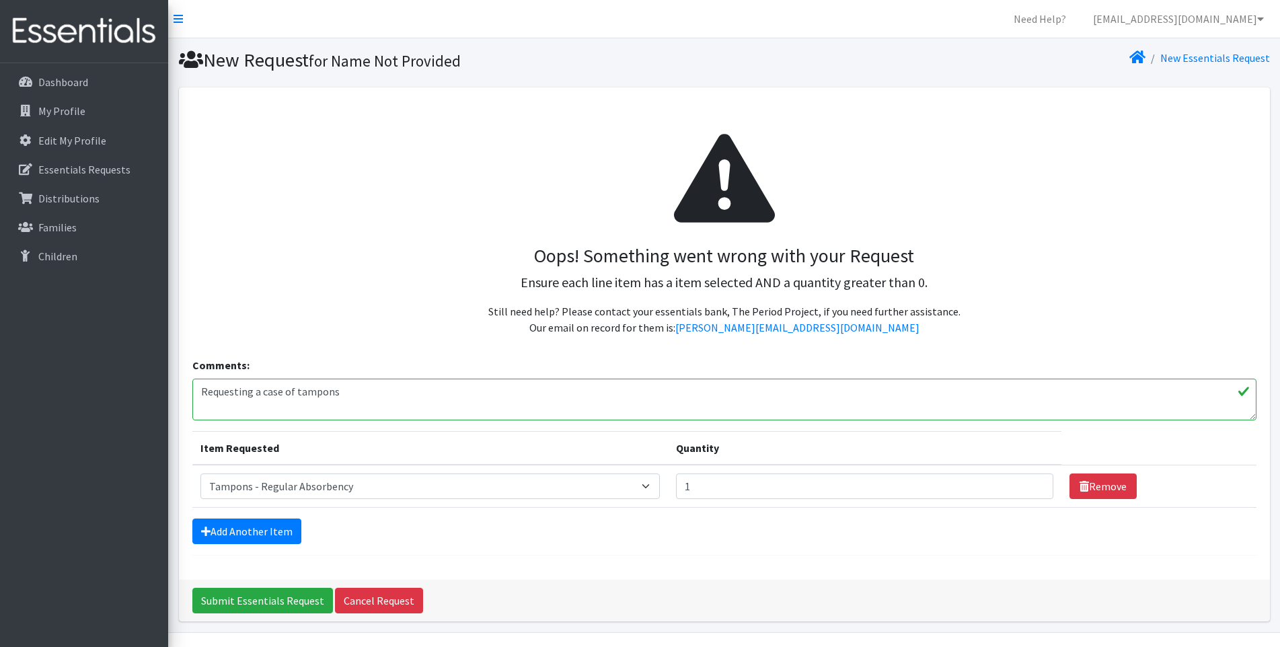 This screenshot has height=647, width=1280. What do you see at coordinates (724, 399) in the screenshot?
I see `textarea: Requesting a case of tampons` at bounding box center [724, 399].